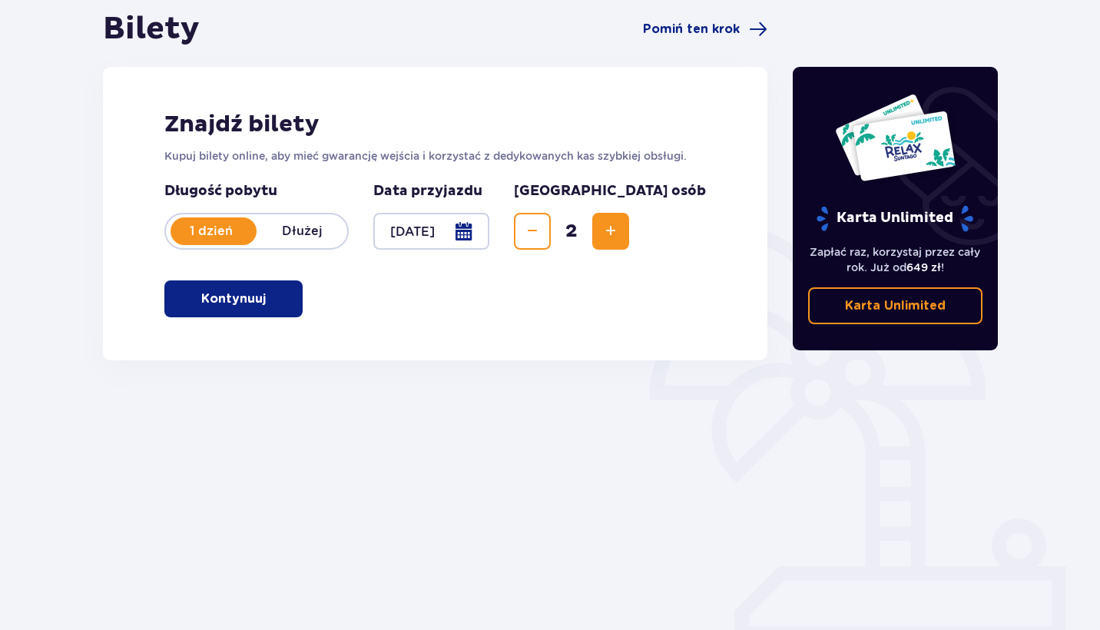  What do you see at coordinates (924, 267) in the screenshot?
I see `span: 649 zł` at bounding box center [924, 267].